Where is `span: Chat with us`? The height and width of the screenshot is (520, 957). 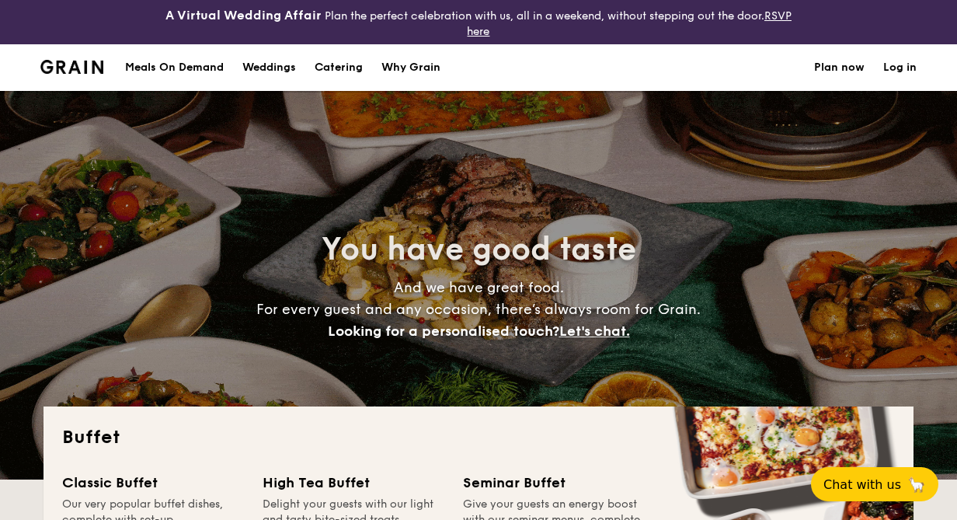
span: Chat with us is located at coordinates (863, 484).